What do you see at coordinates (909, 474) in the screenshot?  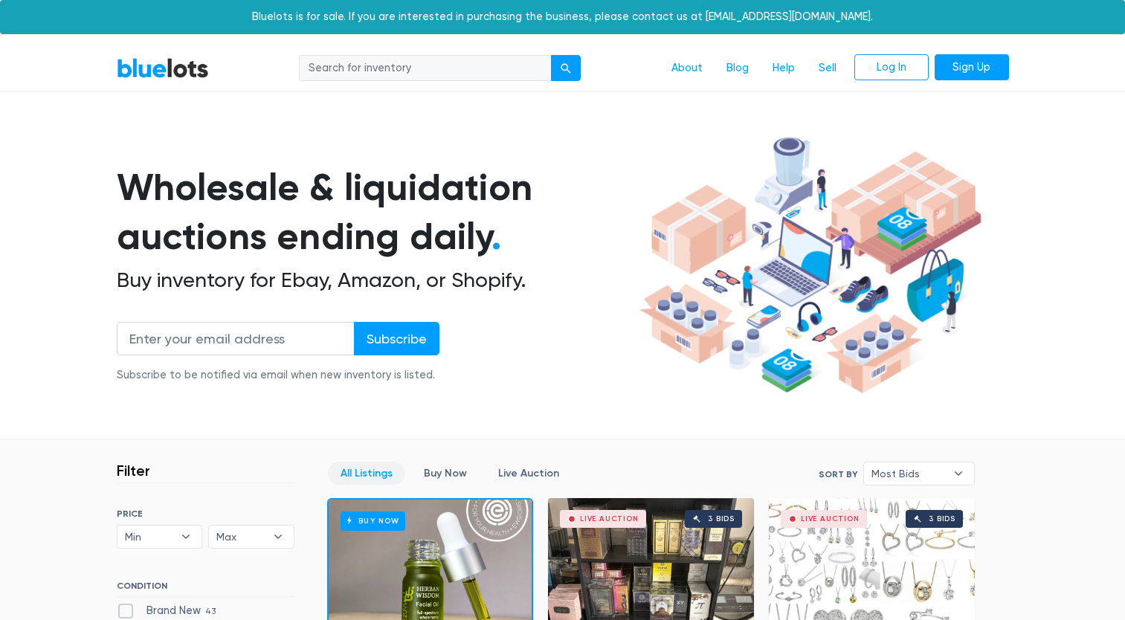 I see `span: Most Bids` at bounding box center [909, 474].